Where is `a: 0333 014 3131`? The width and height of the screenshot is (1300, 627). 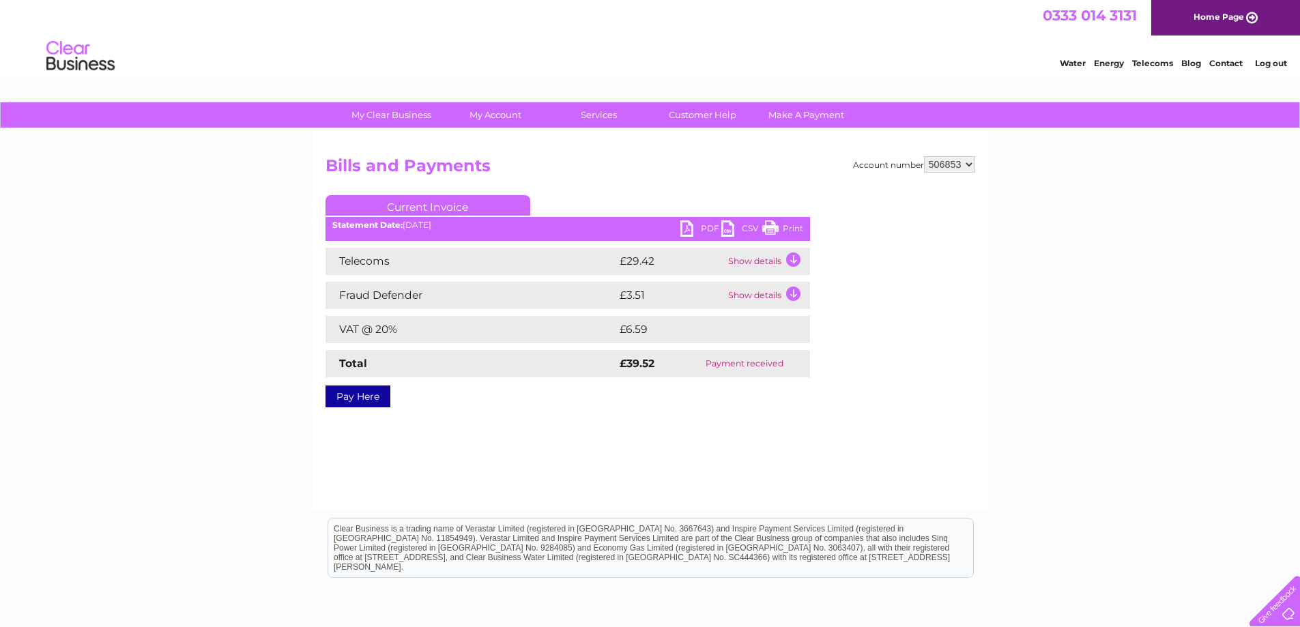 a: 0333 014 3131 is located at coordinates (1090, 15).